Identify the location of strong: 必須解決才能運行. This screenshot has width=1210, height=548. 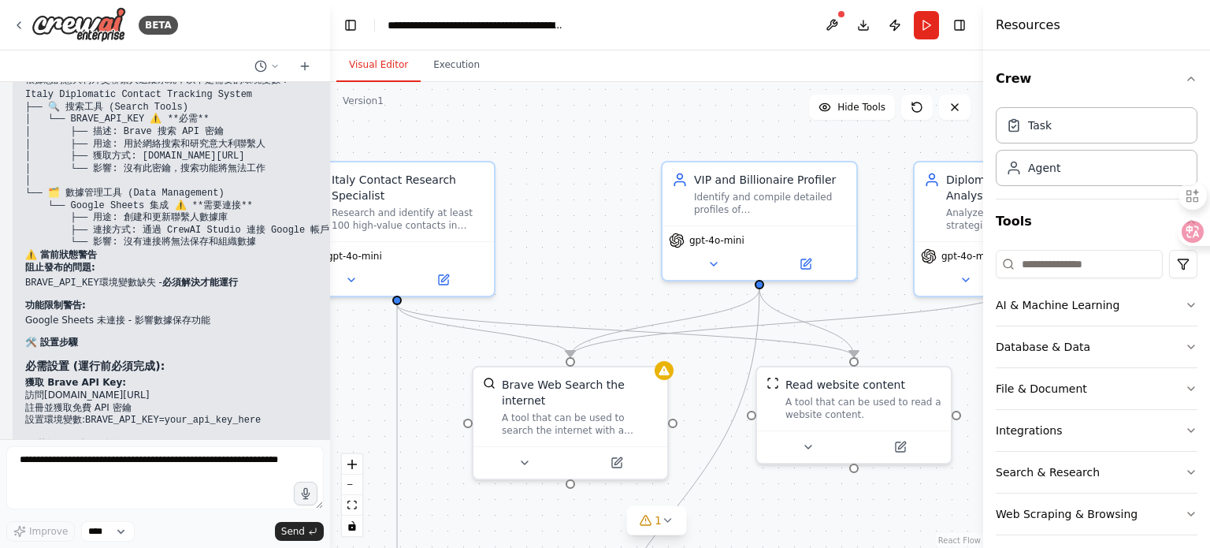
(200, 282).